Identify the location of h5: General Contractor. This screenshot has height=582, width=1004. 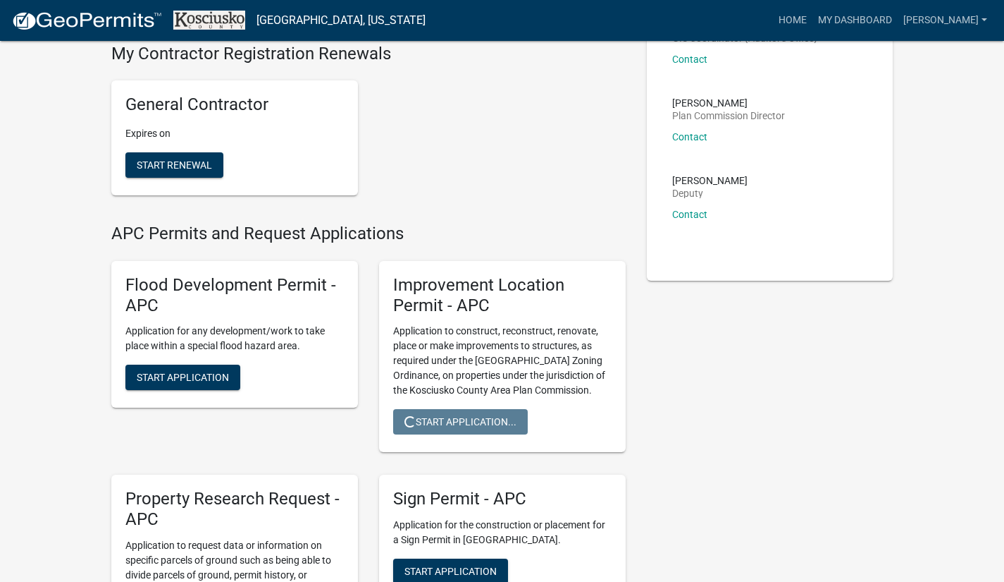
(235, 104).